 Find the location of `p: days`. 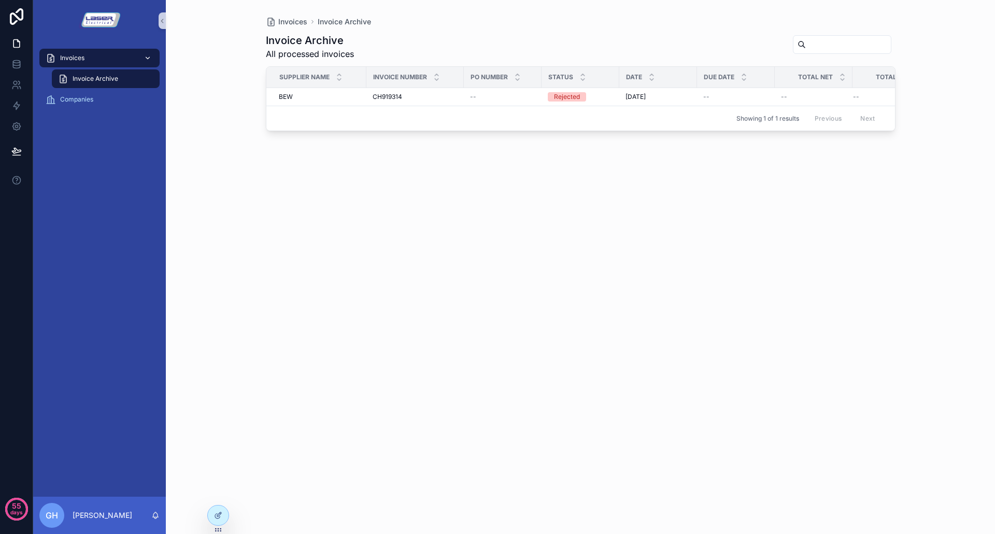

p: days is located at coordinates (17, 512).